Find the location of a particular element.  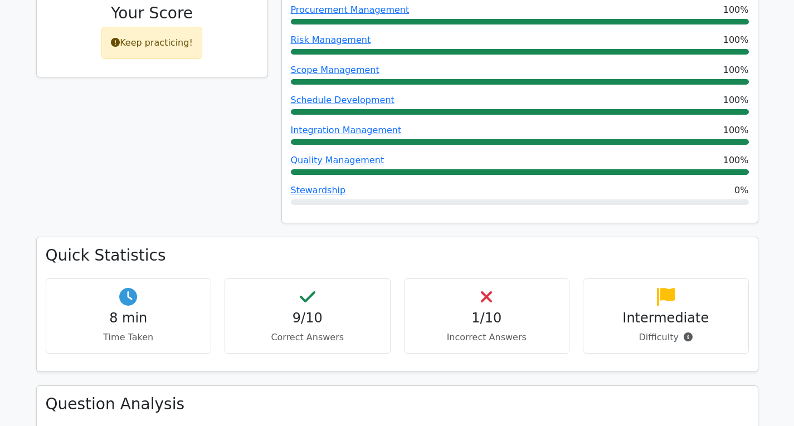

a: Schedule Development is located at coordinates (342, 100).